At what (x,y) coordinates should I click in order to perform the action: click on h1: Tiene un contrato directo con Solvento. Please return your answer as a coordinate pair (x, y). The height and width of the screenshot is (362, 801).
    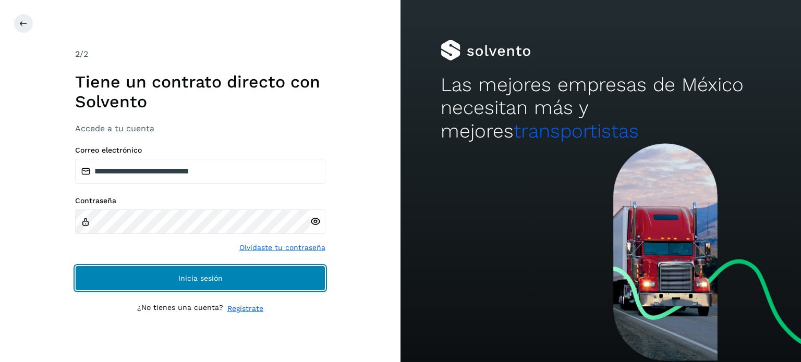
    Looking at the image, I should click on (200, 92).